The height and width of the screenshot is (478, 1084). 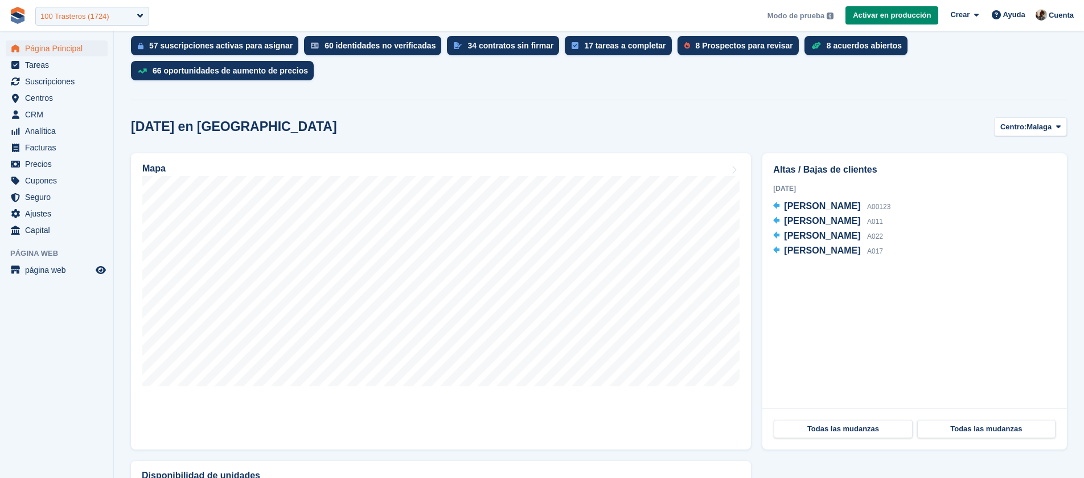 What do you see at coordinates (621, 48) in the screenshot?
I see `a: 17 tareas a completar` at bounding box center [621, 48].